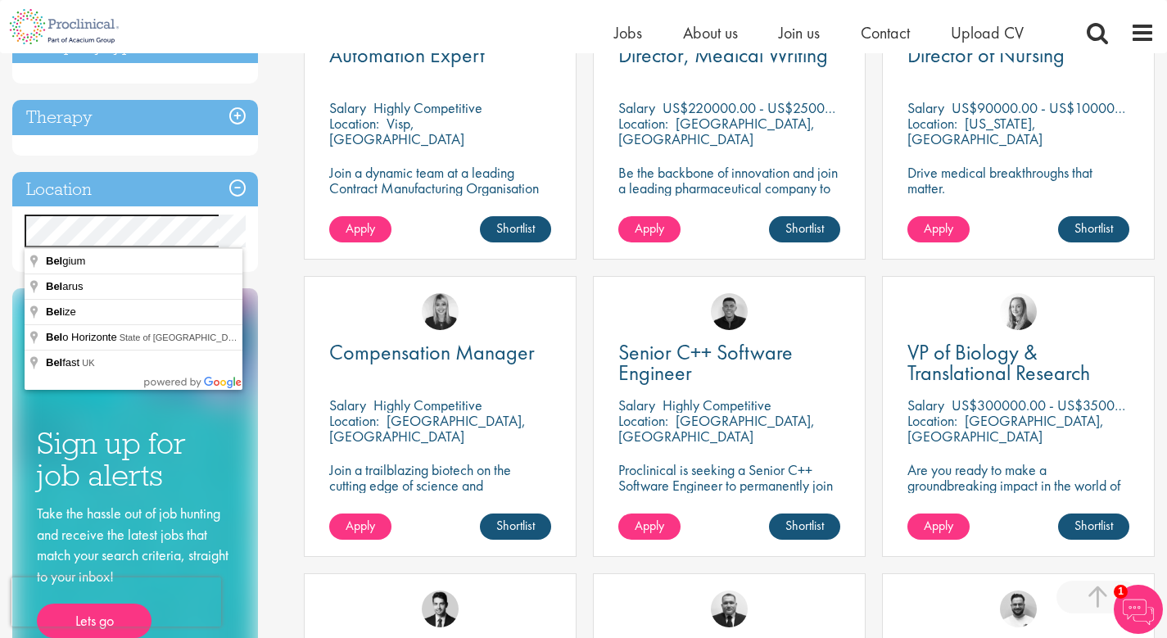 The height and width of the screenshot is (638, 1167). What do you see at coordinates (710, 33) in the screenshot?
I see `span: About us` at bounding box center [710, 33].